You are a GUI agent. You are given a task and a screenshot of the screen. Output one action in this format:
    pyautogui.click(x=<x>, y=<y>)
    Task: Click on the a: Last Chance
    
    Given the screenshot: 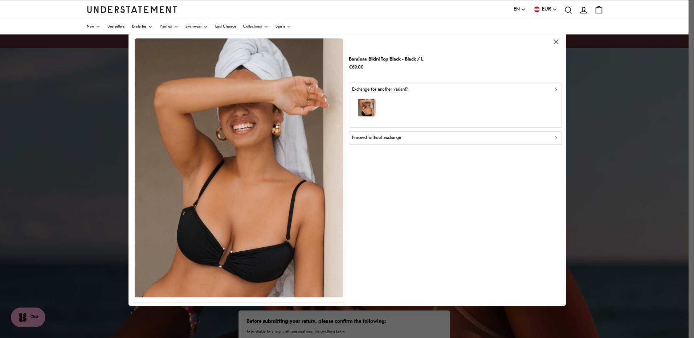 What is the action you would take?
    pyautogui.click(x=226, y=27)
    